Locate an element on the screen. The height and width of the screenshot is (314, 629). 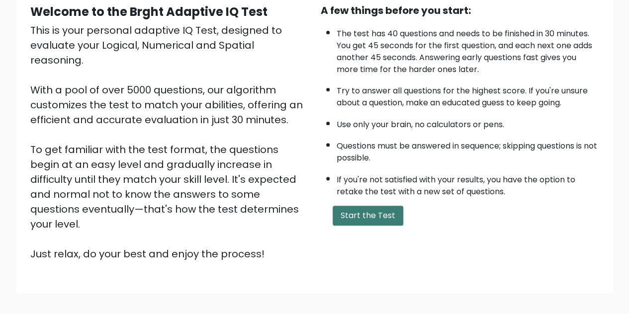
li: Try to answer all questions for the highest score. If you're unsure about a question, make an edu... is located at coordinates (468, 94).